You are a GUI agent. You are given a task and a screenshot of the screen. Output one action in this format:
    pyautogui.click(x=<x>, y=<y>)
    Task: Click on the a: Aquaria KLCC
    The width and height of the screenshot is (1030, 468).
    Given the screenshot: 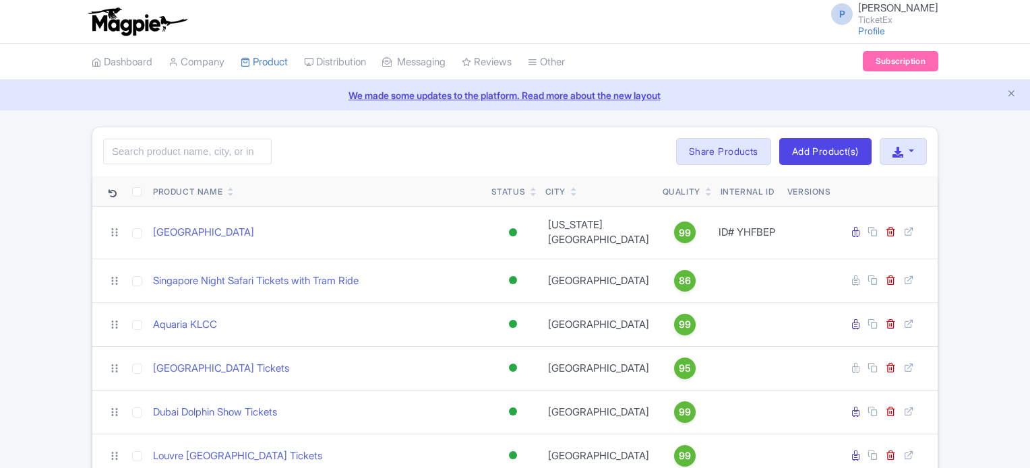 What is the action you would take?
    pyautogui.click(x=185, y=325)
    